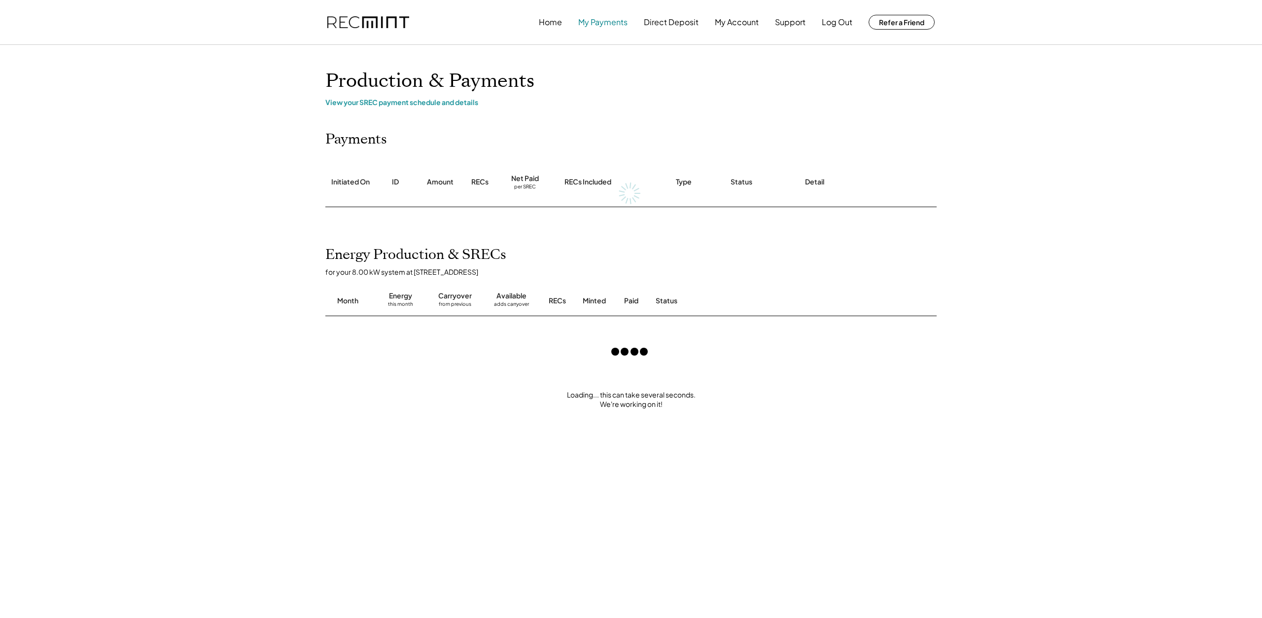 The width and height of the screenshot is (1262, 618). Describe the element at coordinates (395, 182) in the screenshot. I see `div: ID` at that location.